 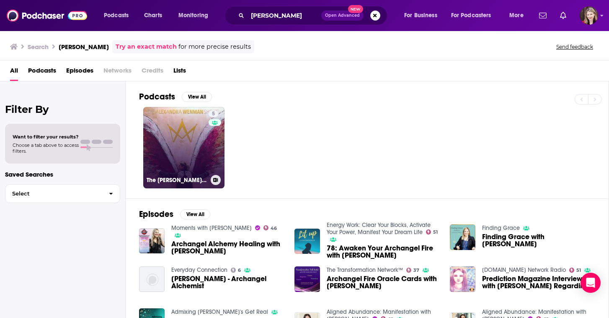 What do you see at coordinates (146, 47) in the screenshot?
I see `a: Try an exact match` at bounding box center [146, 47].